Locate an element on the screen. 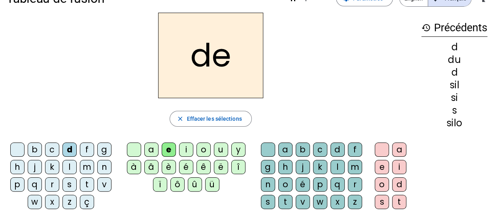 This screenshot has height=211, width=500. div: silo is located at coordinates (454, 123).